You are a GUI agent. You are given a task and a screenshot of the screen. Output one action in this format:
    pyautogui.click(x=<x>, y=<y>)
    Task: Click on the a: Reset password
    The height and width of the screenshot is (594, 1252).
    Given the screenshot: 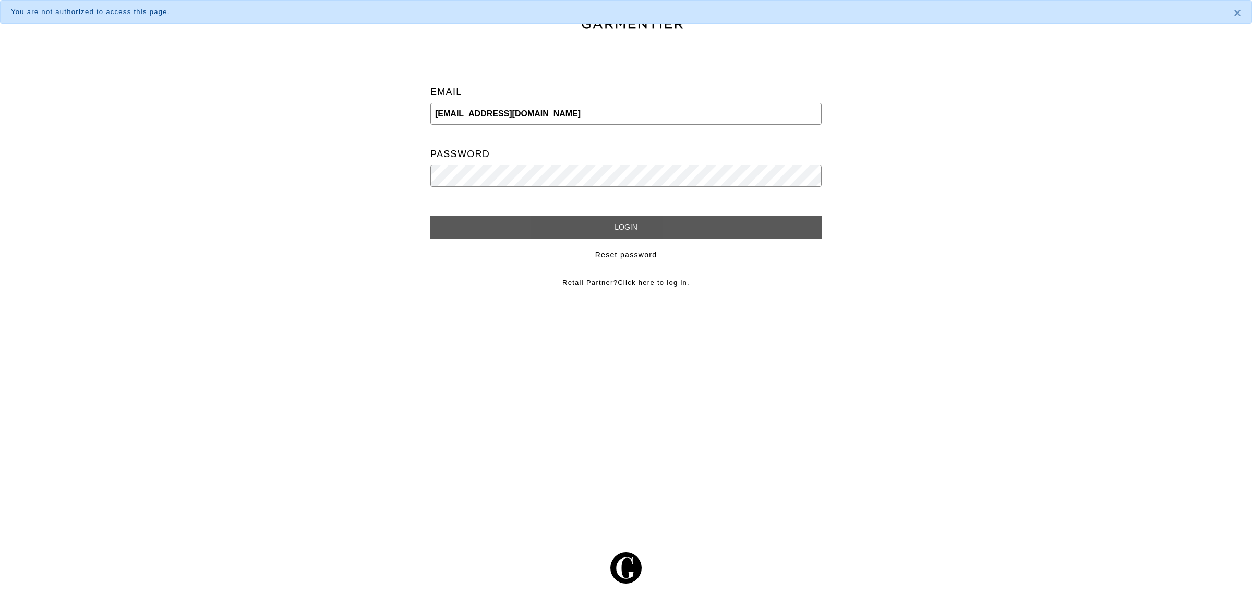 What is the action you would take?
    pyautogui.click(x=626, y=255)
    